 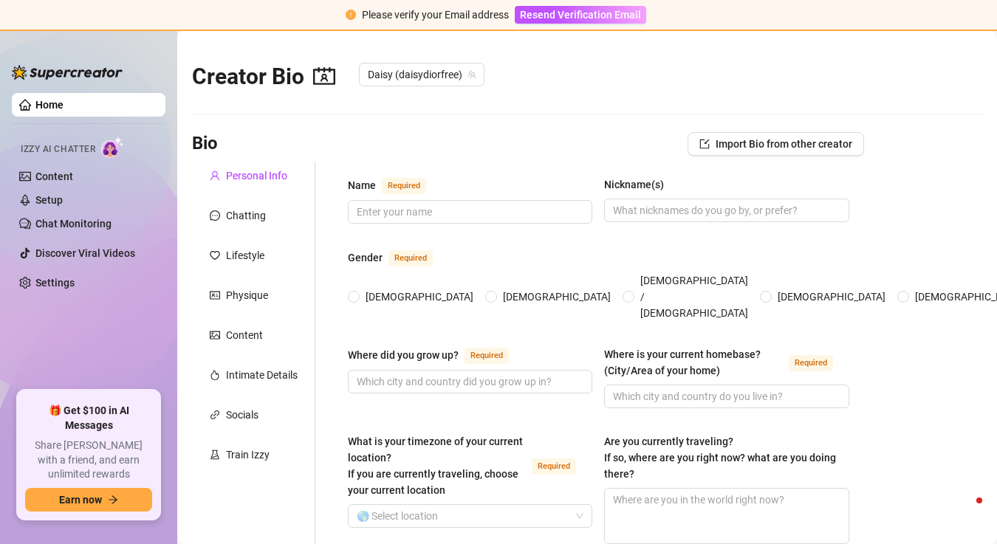 What do you see at coordinates (58, 149) in the screenshot?
I see `span: Izzy AI Chatter` at bounding box center [58, 149].